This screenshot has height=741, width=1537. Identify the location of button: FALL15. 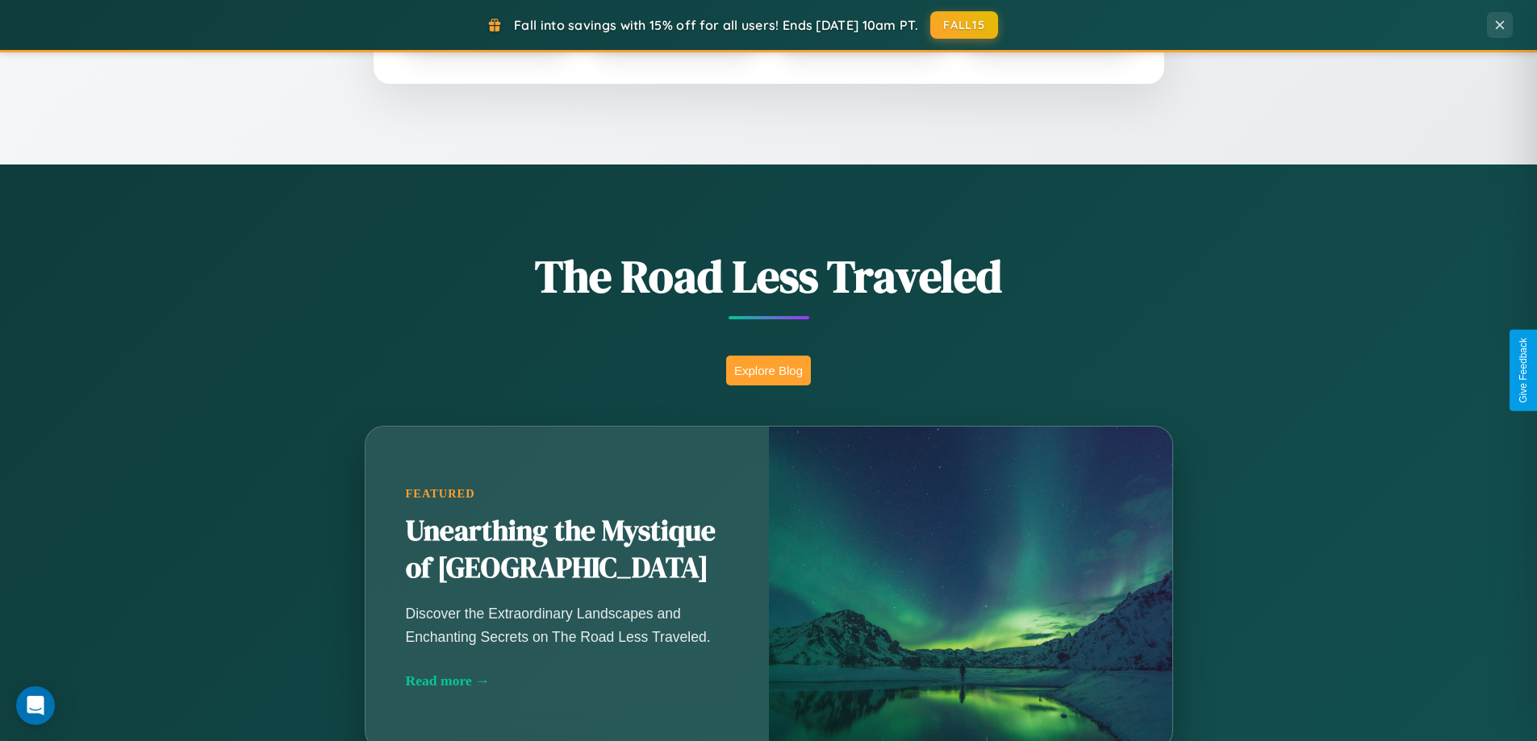
(964, 25).